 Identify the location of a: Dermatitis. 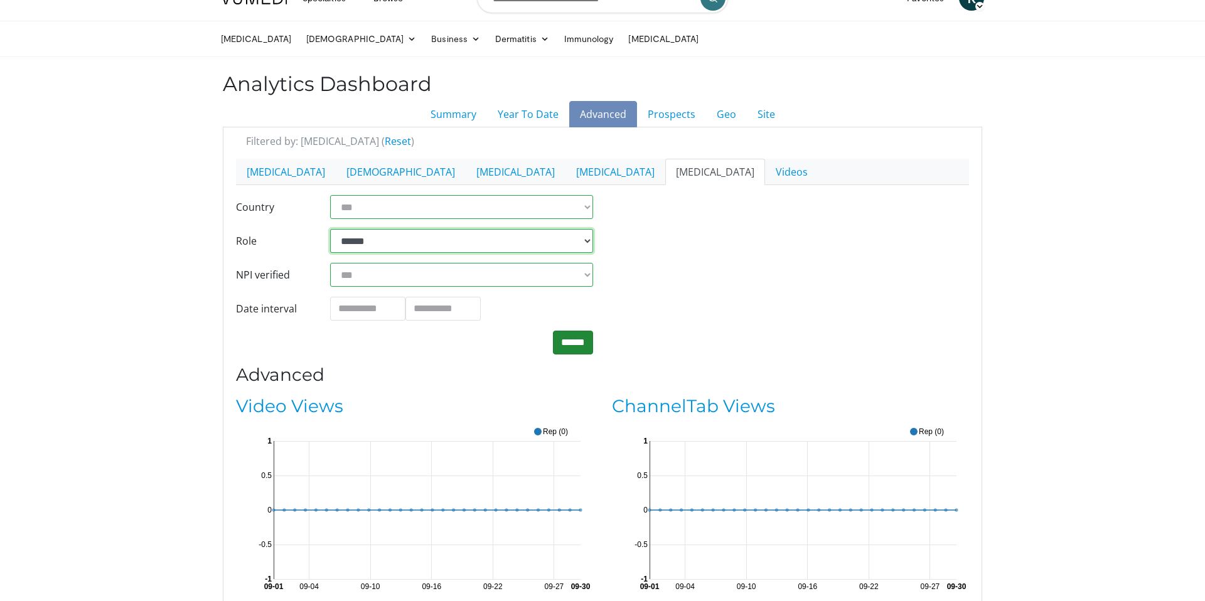
(522, 39).